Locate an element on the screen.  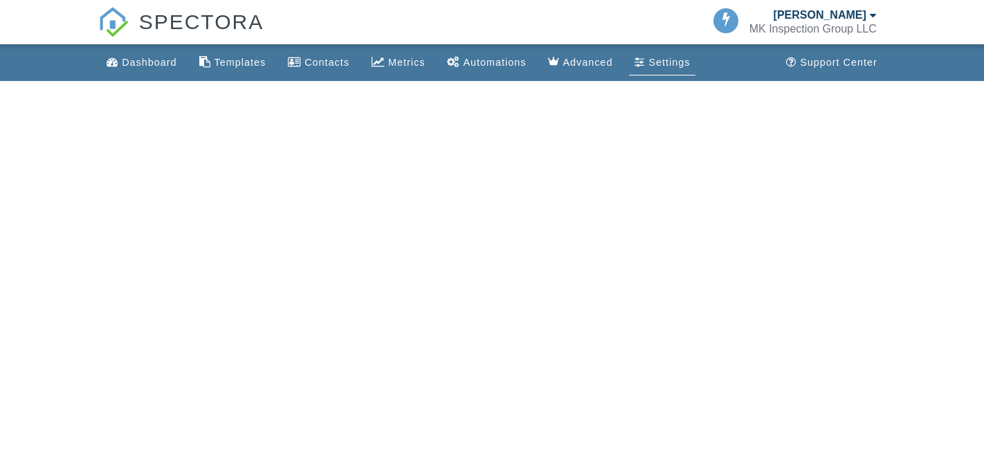
a: Metrics is located at coordinates (398, 62).